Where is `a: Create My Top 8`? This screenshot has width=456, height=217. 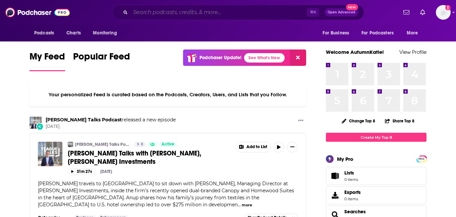 a: Create My Top 8 is located at coordinates (376, 137).